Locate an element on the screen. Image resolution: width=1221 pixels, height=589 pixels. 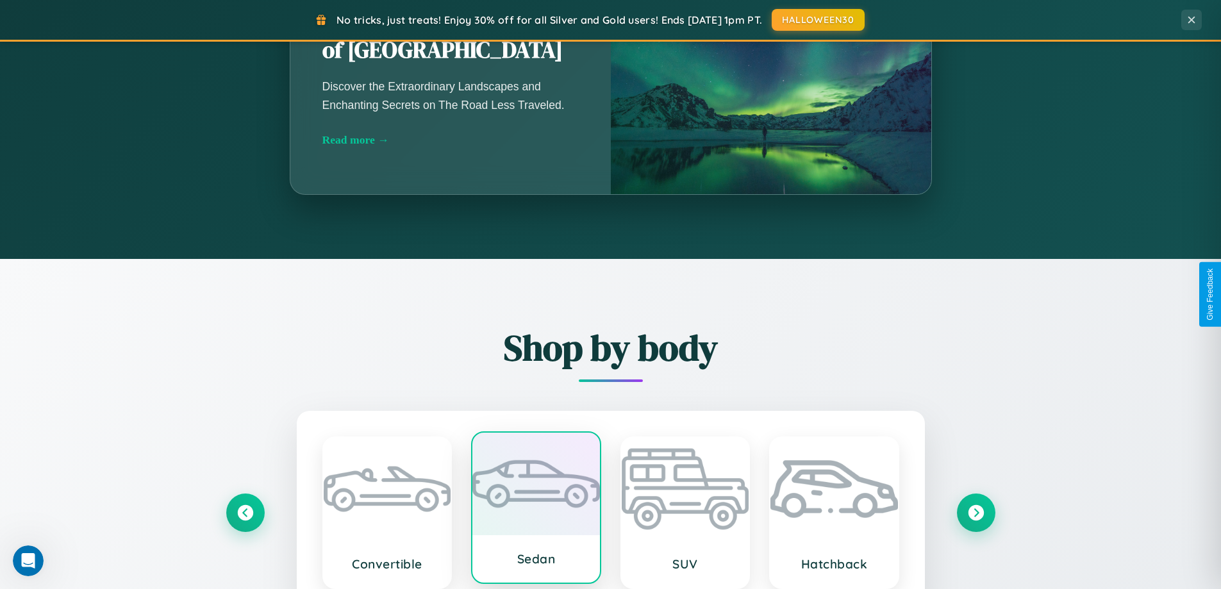
div: Give Feedback is located at coordinates (1210, 294).